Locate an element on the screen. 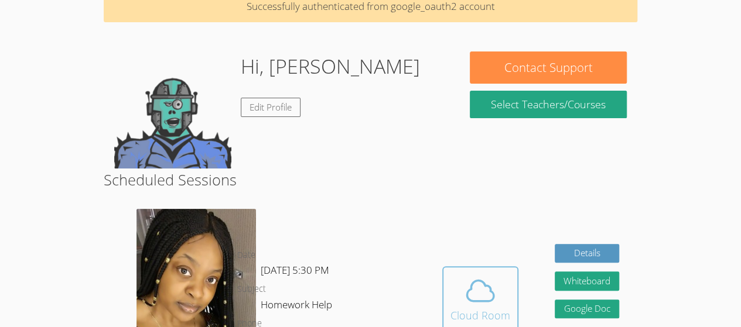  h2: Scheduled Sessions is located at coordinates (370, 180).